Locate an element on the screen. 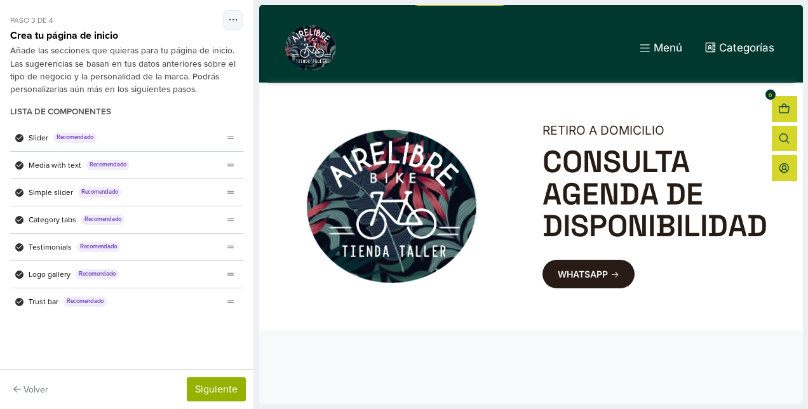  span: Media with text is located at coordinates (55, 165).